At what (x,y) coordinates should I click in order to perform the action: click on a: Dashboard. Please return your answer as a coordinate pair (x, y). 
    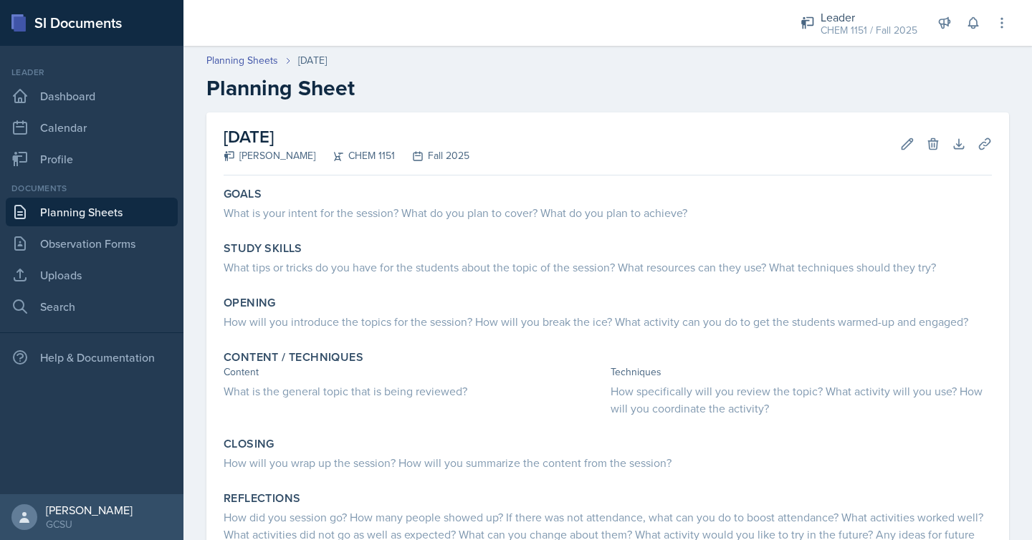
    Looking at the image, I should click on (92, 96).